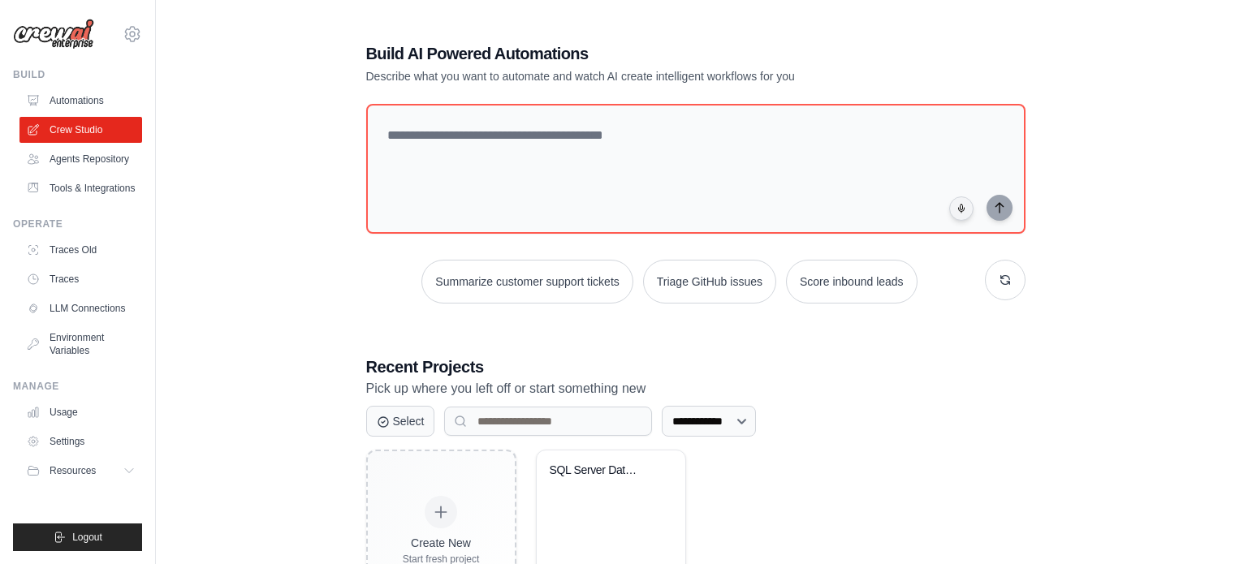  Describe the element at coordinates (80, 159) in the screenshot. I see `a: Agents Repository` at that location.